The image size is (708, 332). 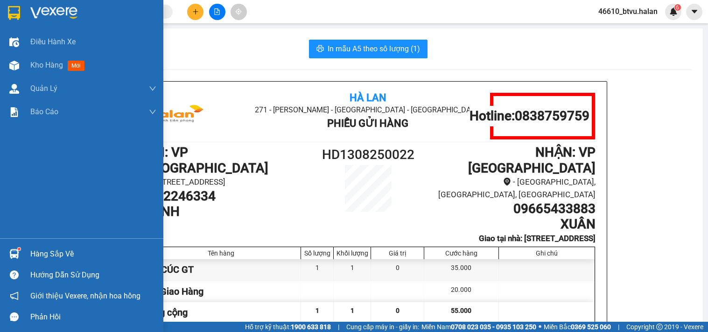 I want to click on span: question-circle, so click(x=14, y=275).